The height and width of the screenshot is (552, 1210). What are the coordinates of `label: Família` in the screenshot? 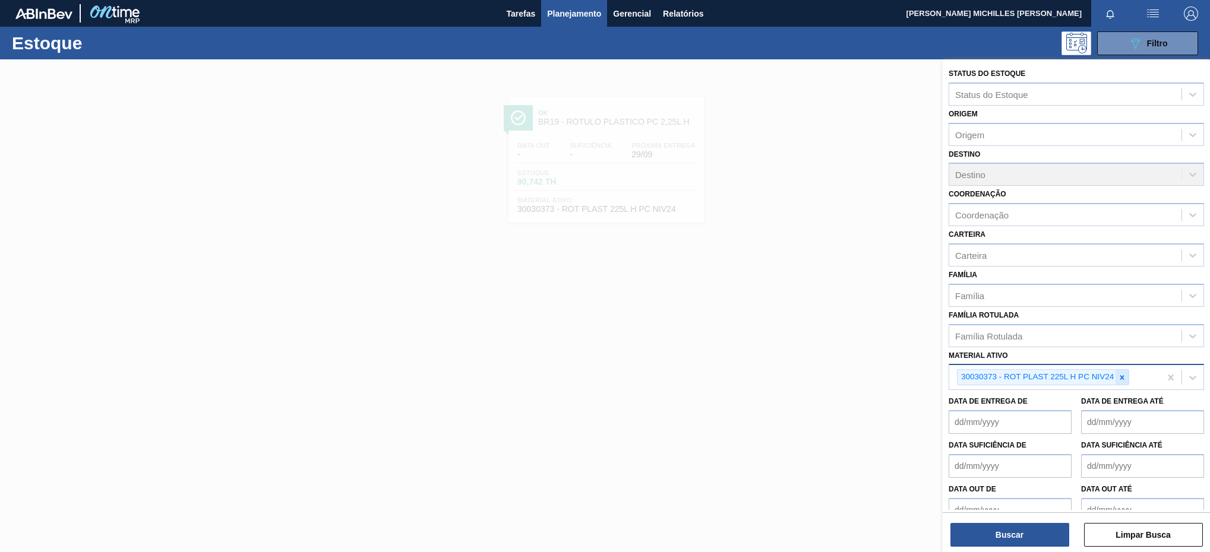 It's located at (963, 275).